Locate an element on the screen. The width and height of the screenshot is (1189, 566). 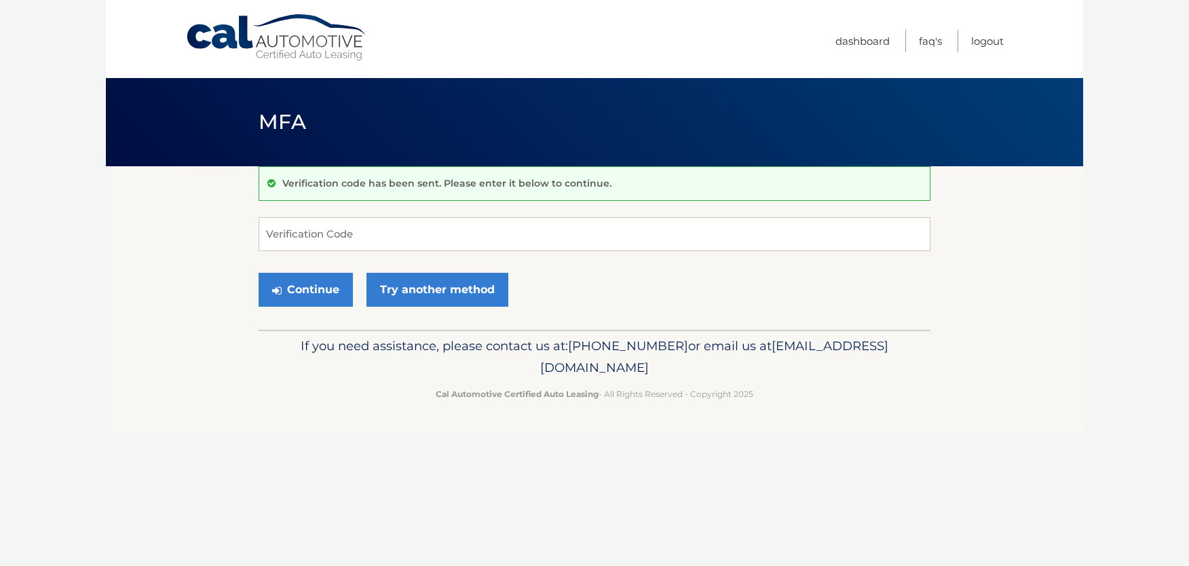
button: Continue is located at coordinates (305, 290).